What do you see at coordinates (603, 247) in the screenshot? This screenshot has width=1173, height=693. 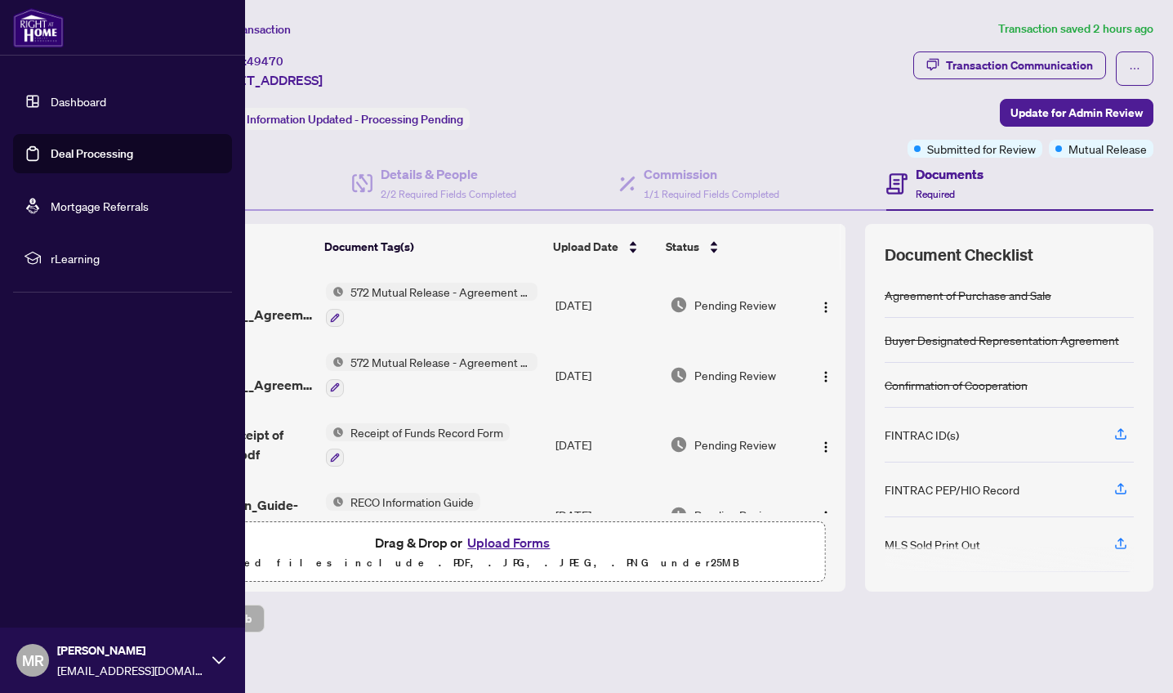 I see `th: Upload Date` at bounding box center [603, 247].